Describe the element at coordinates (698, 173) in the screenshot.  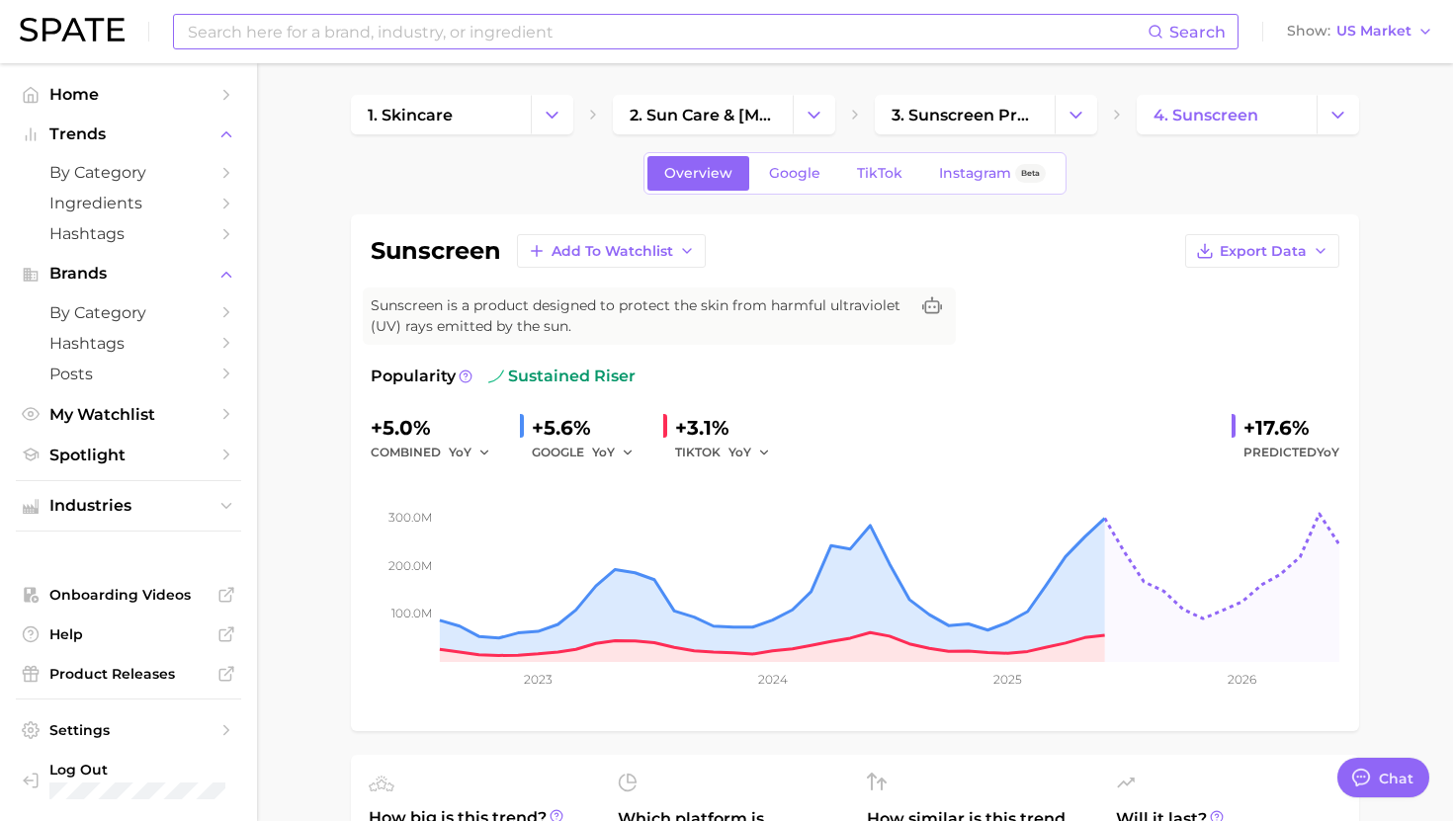
I see `a: Overview` at that location.